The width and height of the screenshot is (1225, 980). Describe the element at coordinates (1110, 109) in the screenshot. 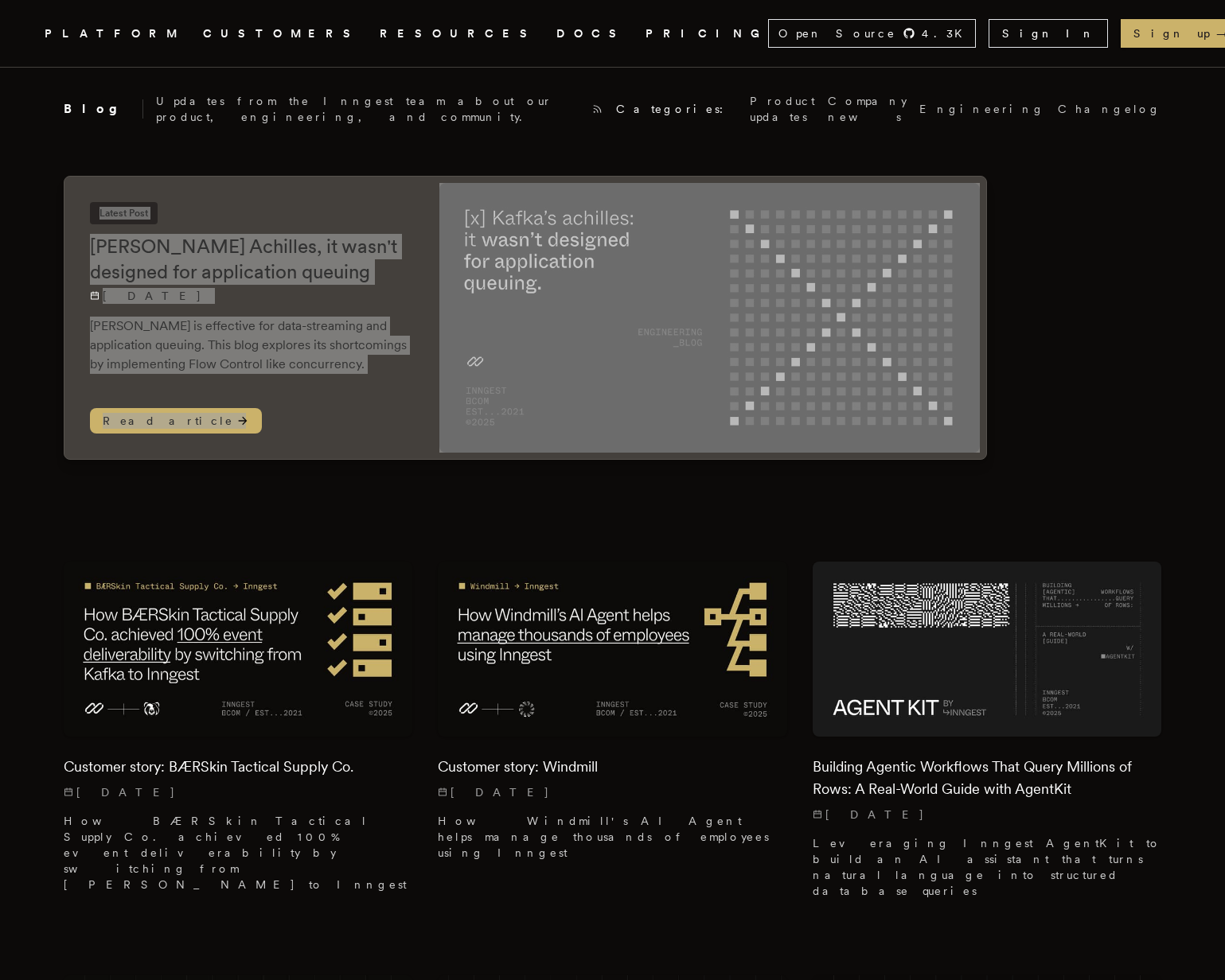

I see `a: Changelog` at that location.